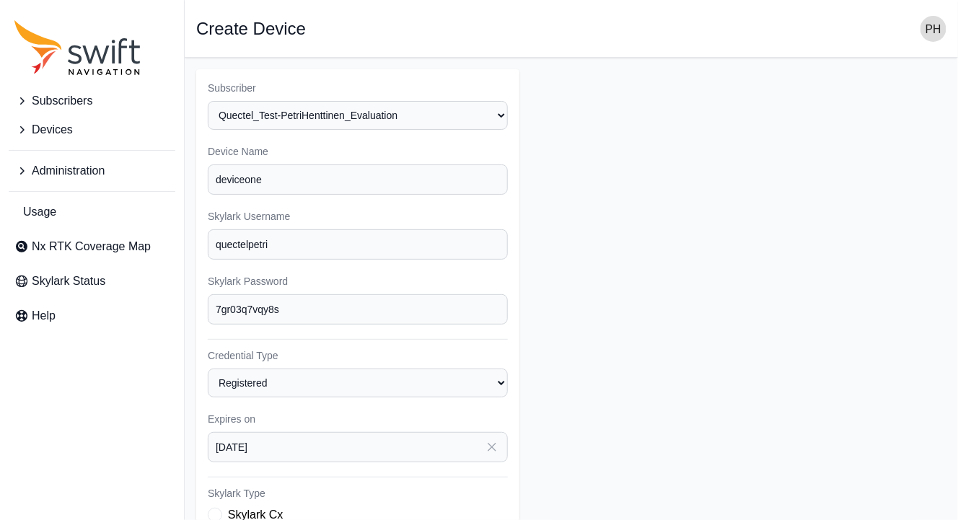 This screenshot has width=958, height=520. What do you see at coordinates (358, 281) in the screenshot?
I see `label: Skylark Password` at bounding box center [358, 281].